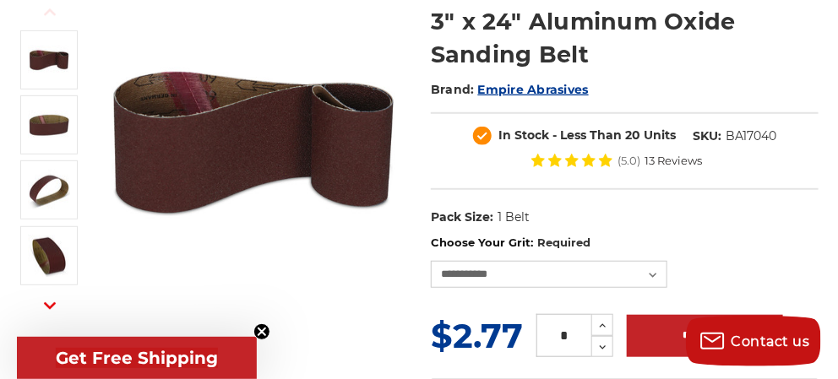 The height and width of the screenshot is (379, 838). Describe the element at coordinates (524, 135) in the screenshot. I see `span: In Stock` at that location.